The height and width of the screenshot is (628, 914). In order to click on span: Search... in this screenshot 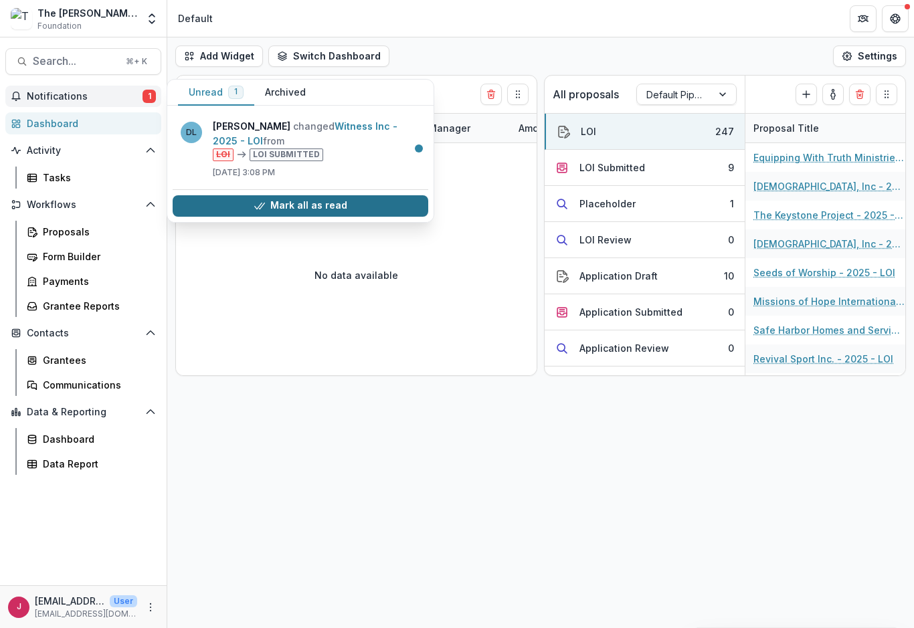, I will do `click(75, 61)`.